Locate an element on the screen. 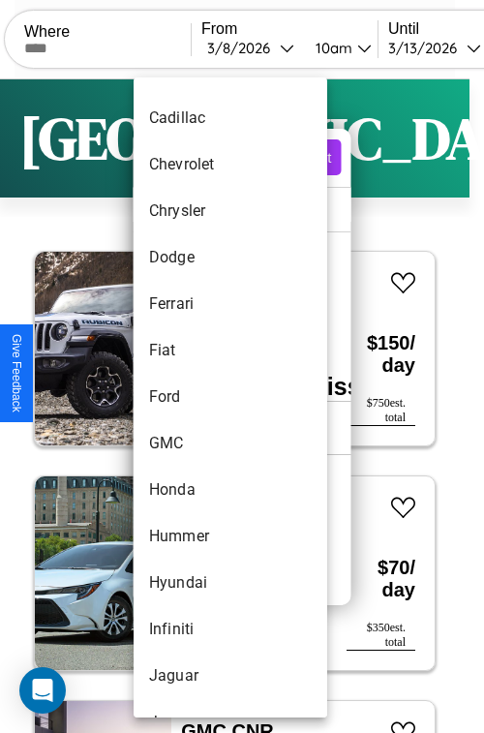 The height and width of the screenshot is (733, 484). li: Honda is located at coordinates (231, 490).